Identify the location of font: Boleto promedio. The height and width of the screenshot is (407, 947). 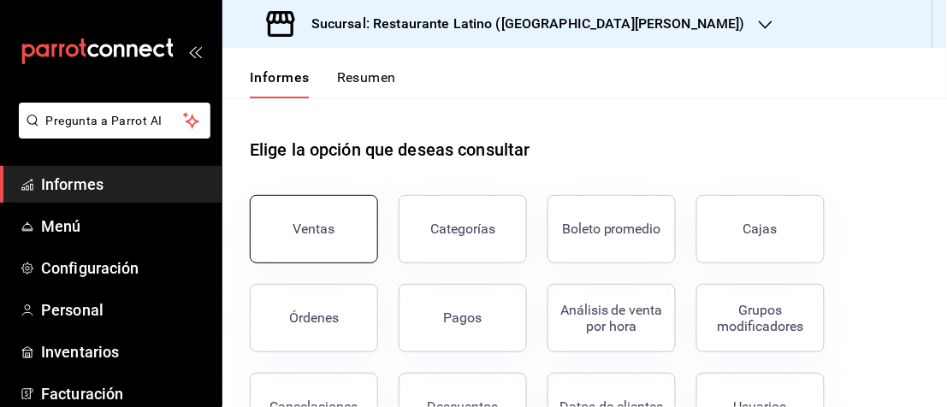
(611, 228).